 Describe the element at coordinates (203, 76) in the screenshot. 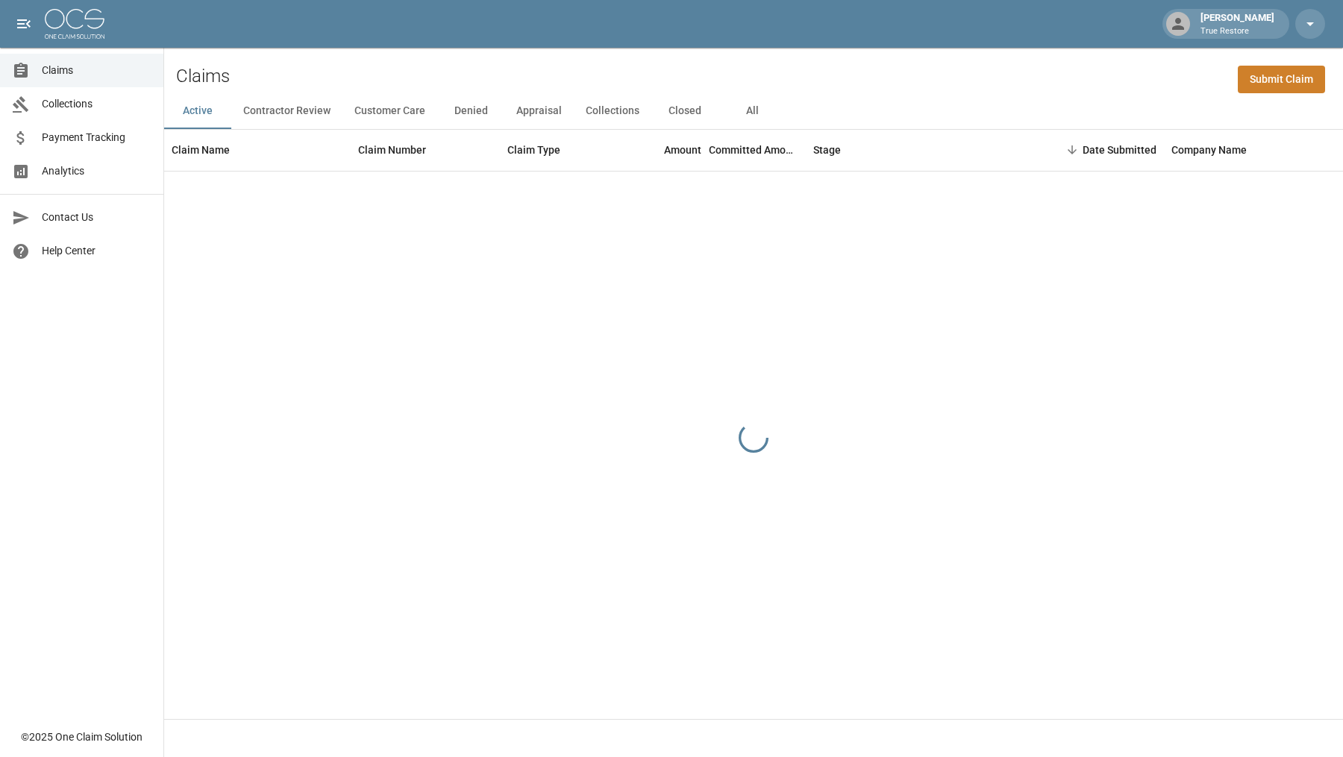

I see `h2: Claims` at that location.